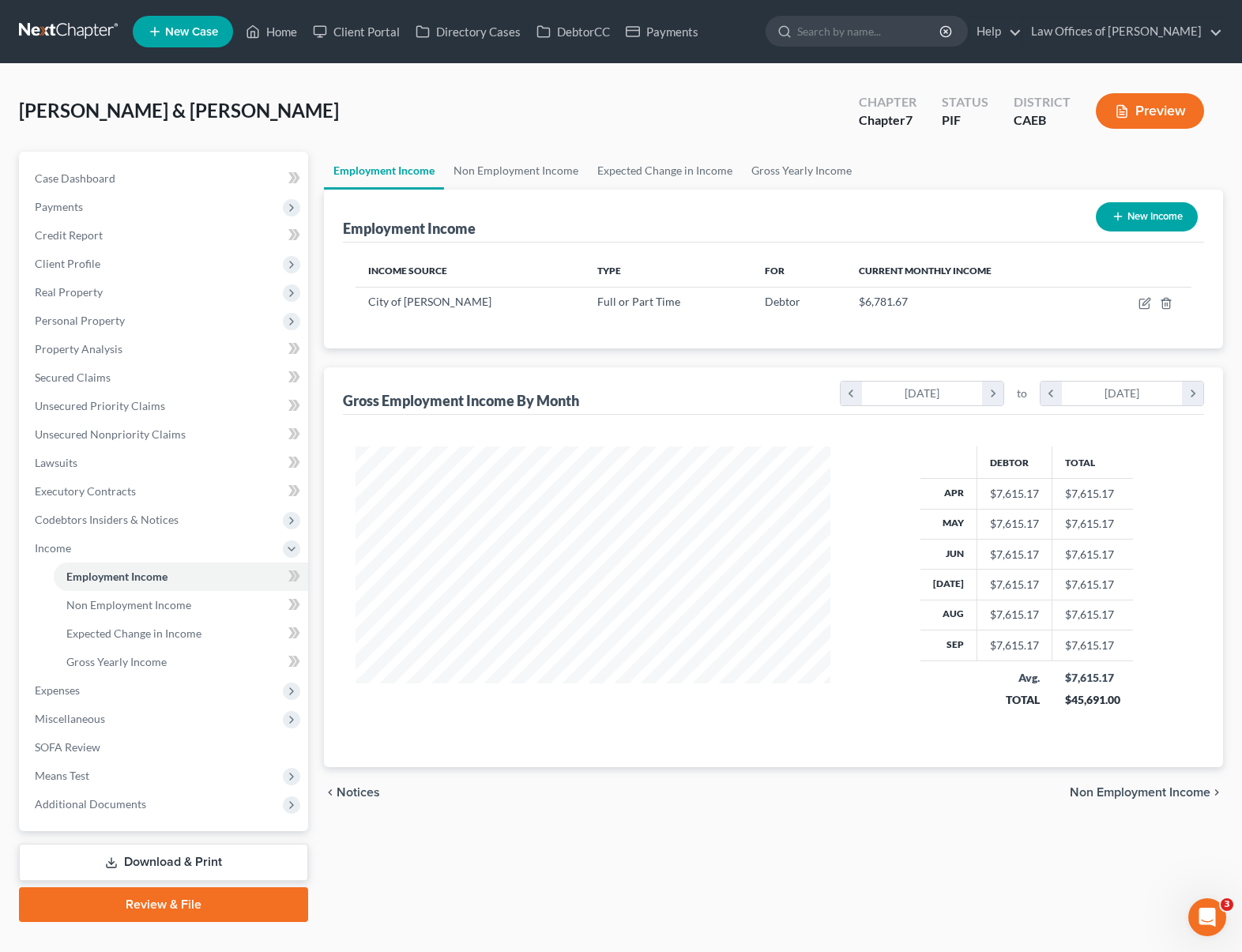 This screenshot has width=1242, height=952. Describe the element at coordinates (165, 491) in the screenshot. I see `a: Executory Contracts` at that location.